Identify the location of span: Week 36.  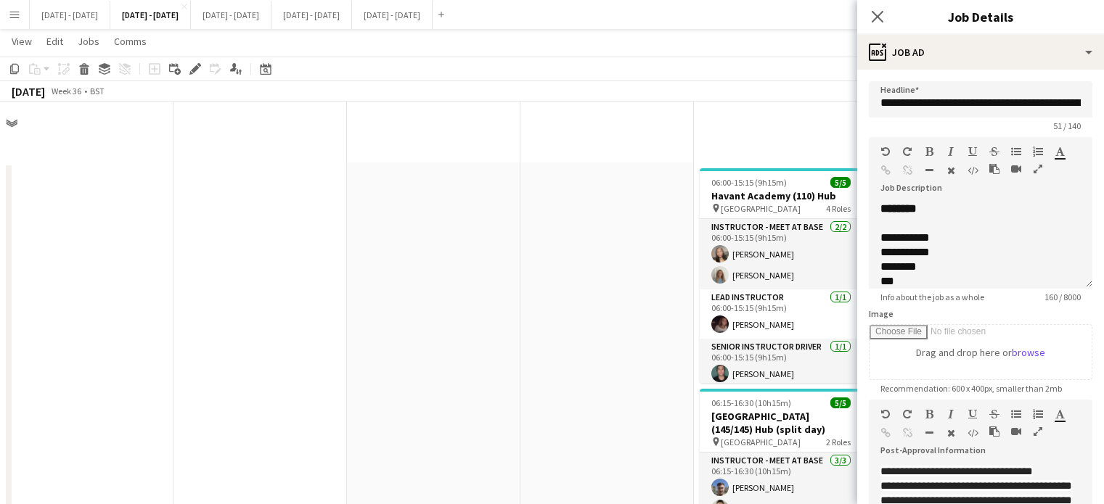
(66, 91).